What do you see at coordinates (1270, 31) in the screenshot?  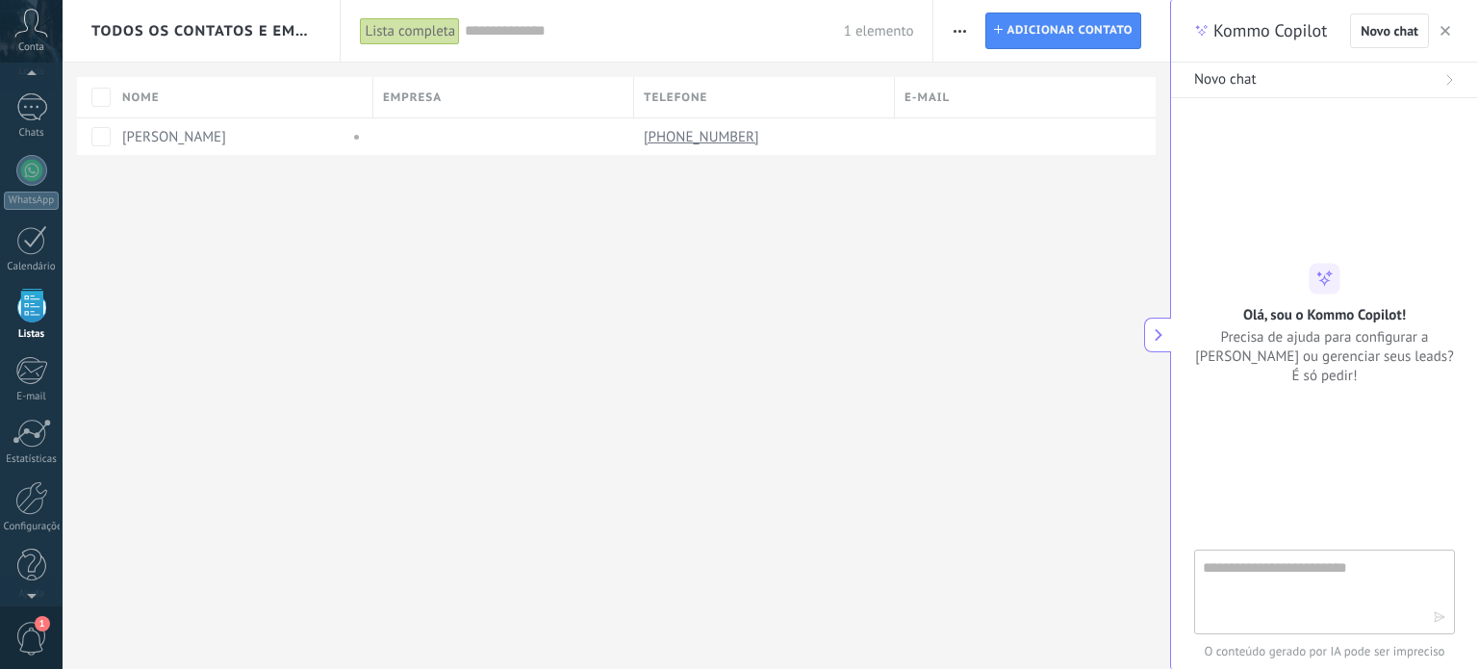 I see `span: Kommo Copilot` at bounding box center [1270, 31].